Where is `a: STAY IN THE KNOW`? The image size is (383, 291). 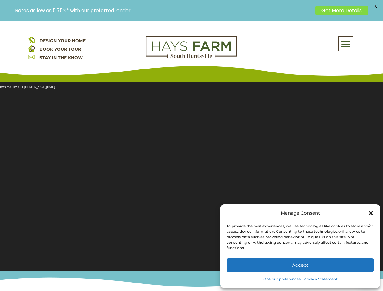 a: STAY IN THE KNOW is located at coordinates (61, 58).